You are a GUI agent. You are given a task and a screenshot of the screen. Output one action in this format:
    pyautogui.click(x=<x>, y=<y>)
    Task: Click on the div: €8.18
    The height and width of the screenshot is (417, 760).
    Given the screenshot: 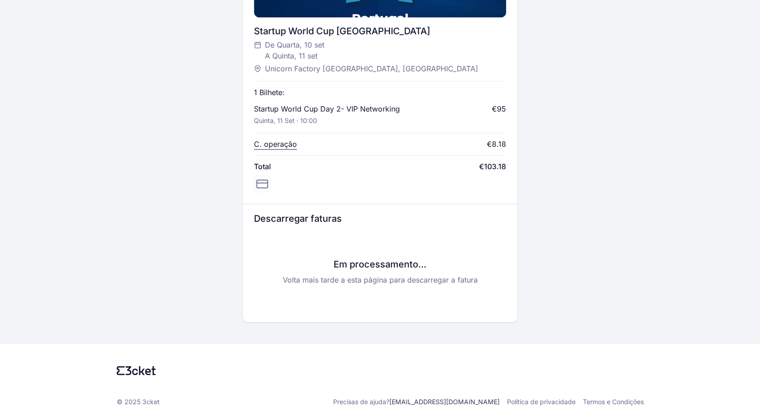 What is the action you would take?
    pyautogui.click(x=496, y=144)
    